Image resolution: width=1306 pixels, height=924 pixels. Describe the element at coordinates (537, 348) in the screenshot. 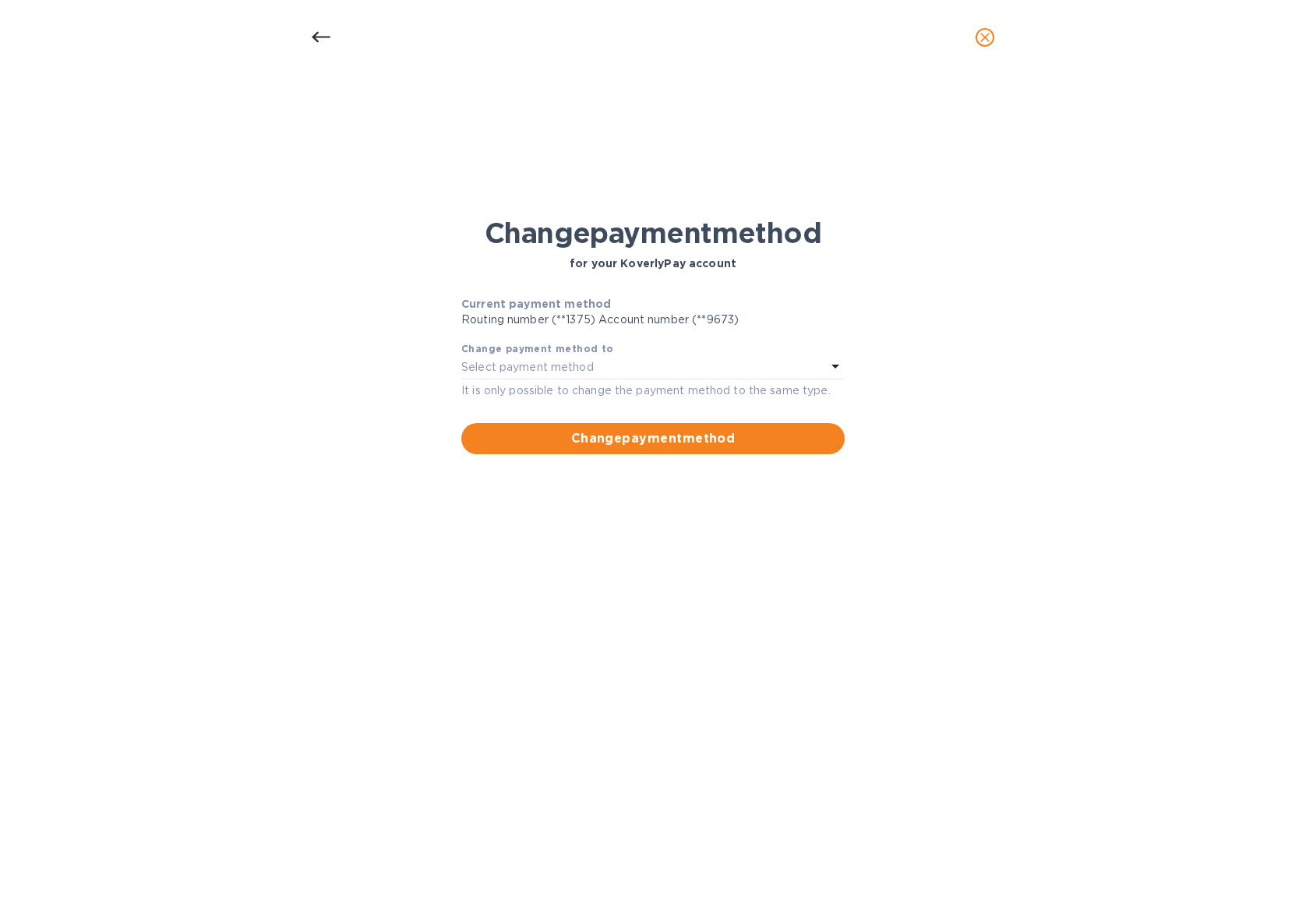

I see `b: Change payment method to` at that location.